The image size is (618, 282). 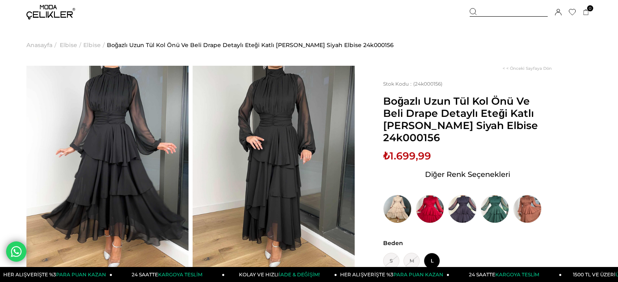 What do you see at coordinates (413, 84) in the screenshot?
I see `span: (24k000156)` at bounding box center [413, 84].